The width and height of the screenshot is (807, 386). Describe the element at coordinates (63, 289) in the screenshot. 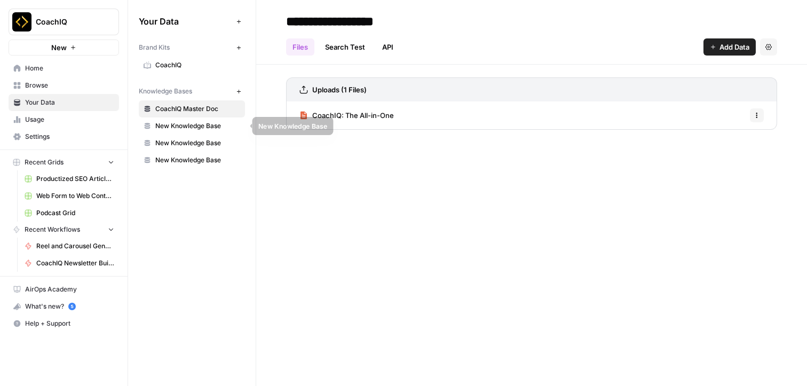

I see `a: AirOps Academy` at that location.